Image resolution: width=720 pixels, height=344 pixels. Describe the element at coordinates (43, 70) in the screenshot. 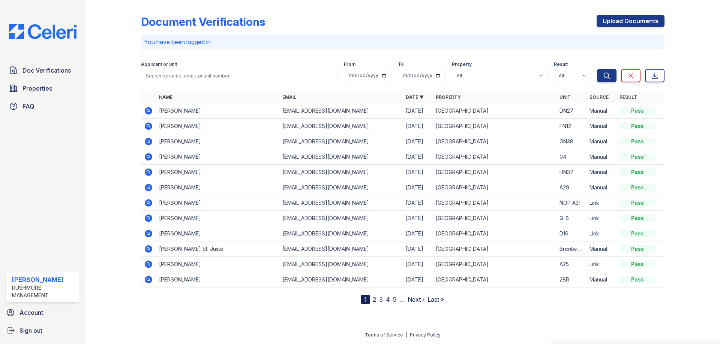

I see `a: Doc Verifications` at that location.